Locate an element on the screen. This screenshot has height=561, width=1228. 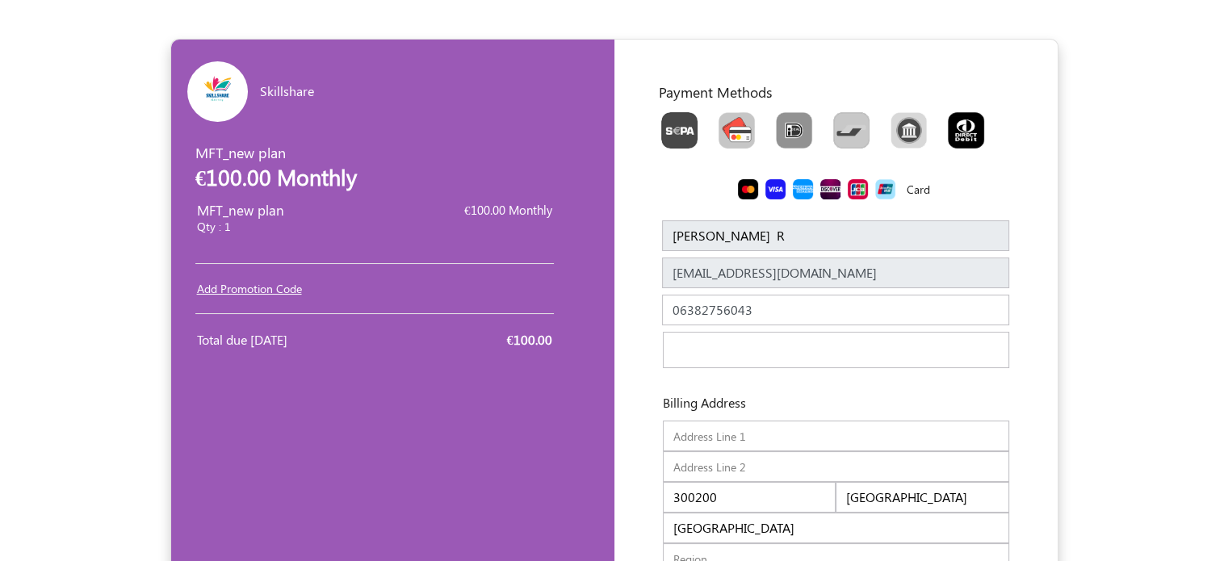
img: CardCollection.png is located at coordinates (736, 130).